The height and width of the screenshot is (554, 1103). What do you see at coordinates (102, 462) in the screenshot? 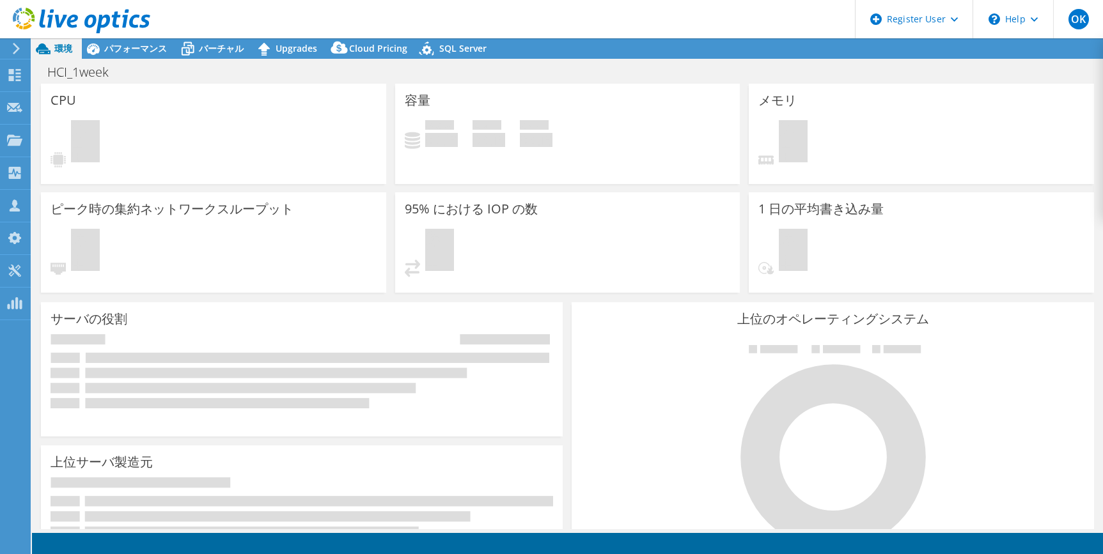
I see `h3: 上位サーバ製造元` at bounding box center [102, 462].